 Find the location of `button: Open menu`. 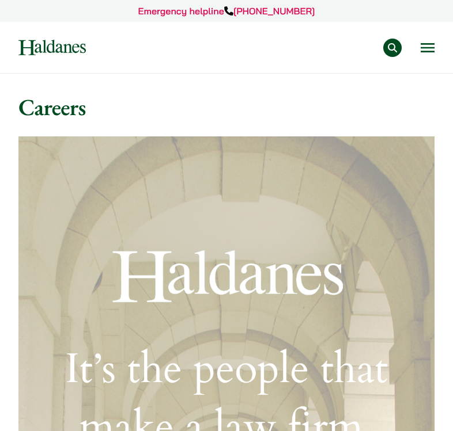

button: Open menu is located at coordinates (427, 48).